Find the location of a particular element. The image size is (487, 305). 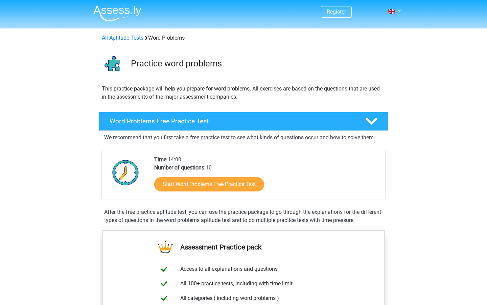

img: Clock is located at coordinates (126, 172).